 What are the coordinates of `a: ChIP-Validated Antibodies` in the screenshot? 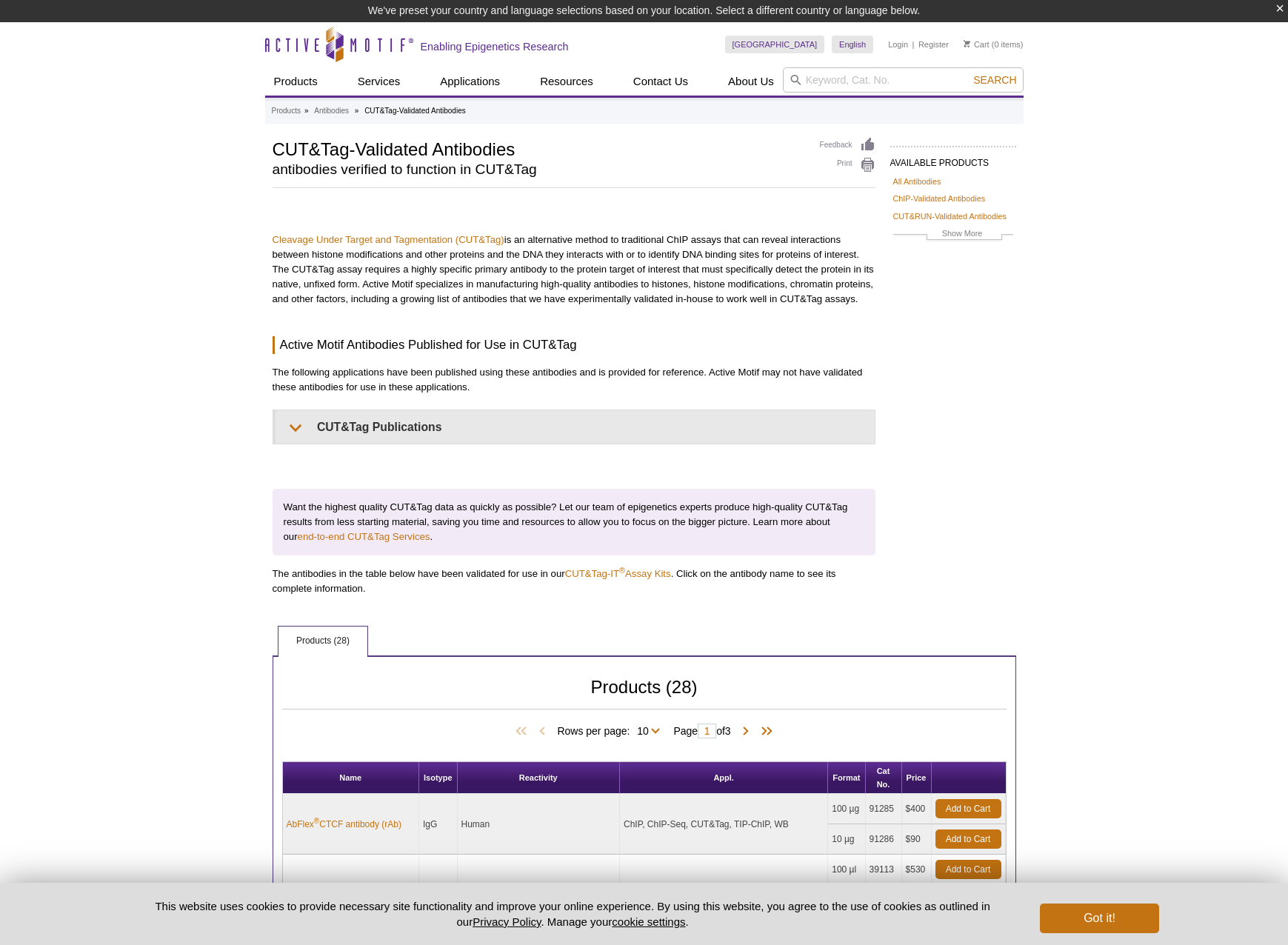 It's located at (939, 198).